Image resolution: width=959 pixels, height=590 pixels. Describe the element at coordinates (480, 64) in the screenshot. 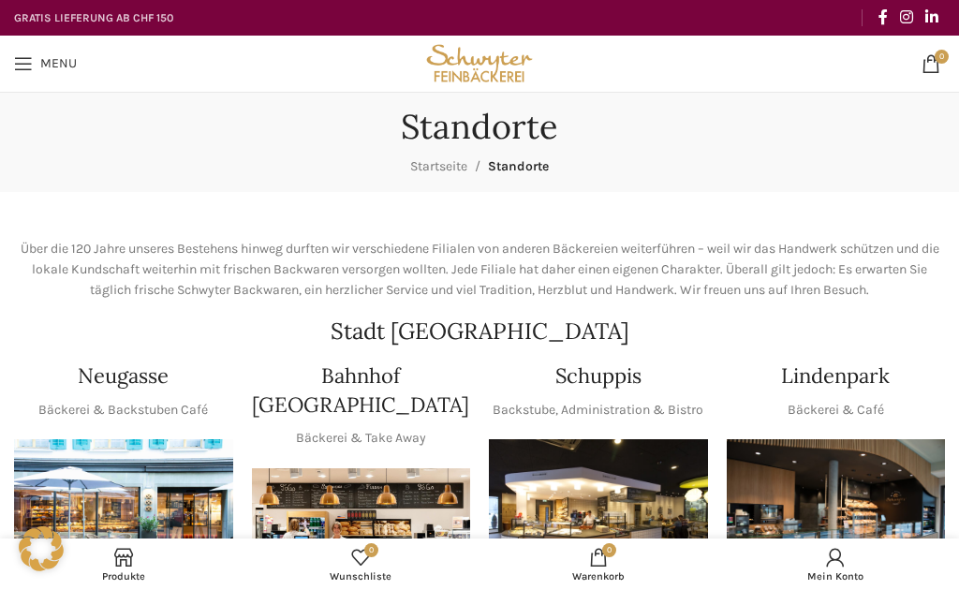

I see `img: Bäckerei Schwyter` at that location.